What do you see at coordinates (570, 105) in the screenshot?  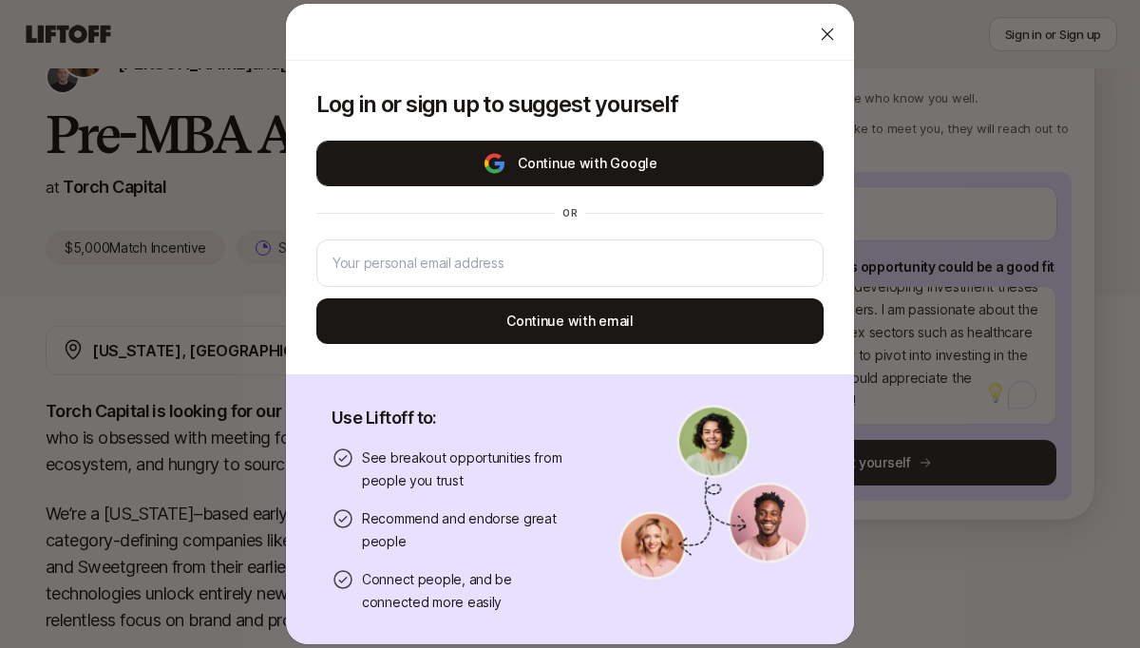 I see `p: Log in or sign up to suggest yourself` at bounding box center [570, 105].